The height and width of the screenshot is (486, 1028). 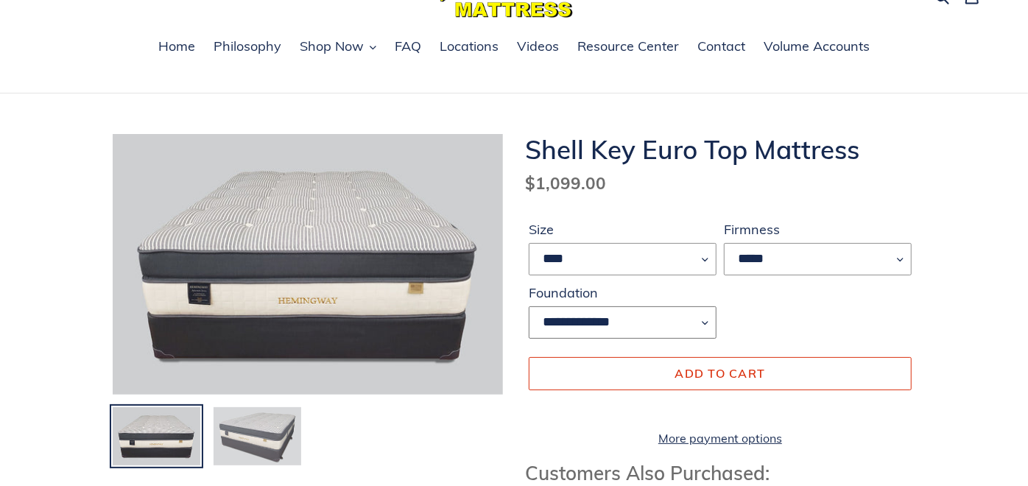 What do you see at coordinates (538, 47) in the screenshot?
I see `a: Videos` at bounding box center [538, 47].